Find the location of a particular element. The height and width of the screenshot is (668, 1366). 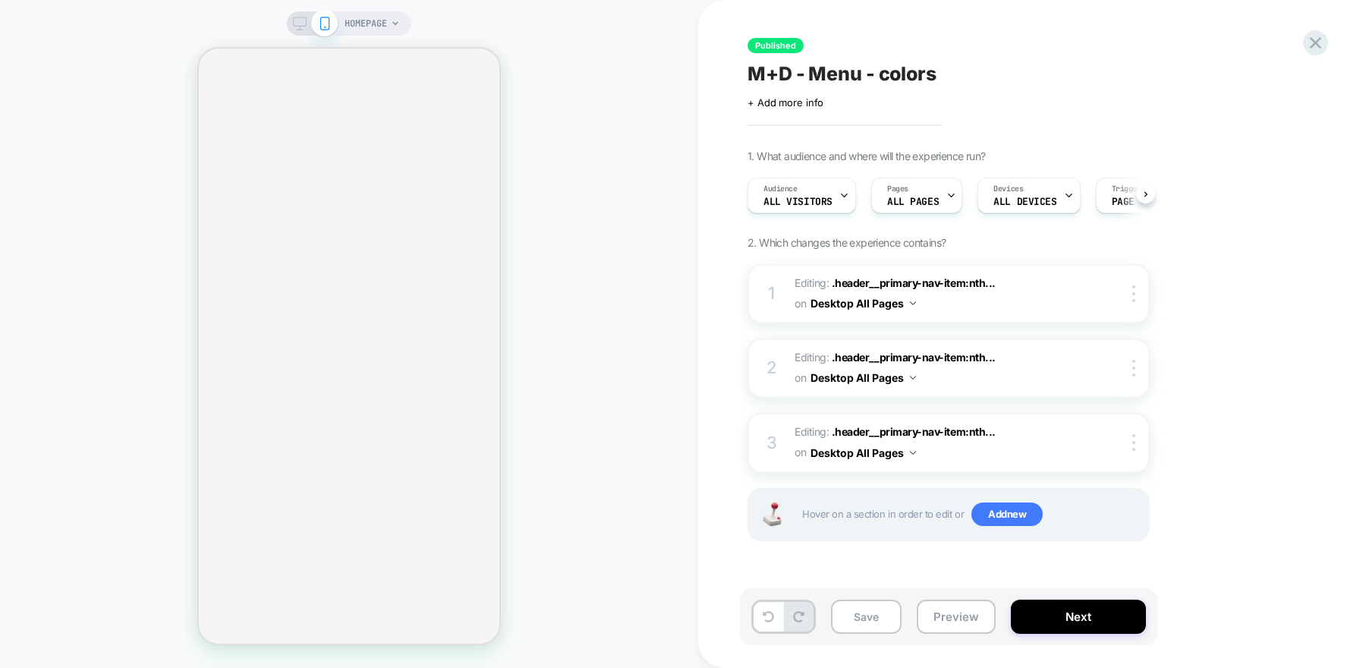

span: 1. What audience and where will the experience run? is located at coordinates (866, 156).